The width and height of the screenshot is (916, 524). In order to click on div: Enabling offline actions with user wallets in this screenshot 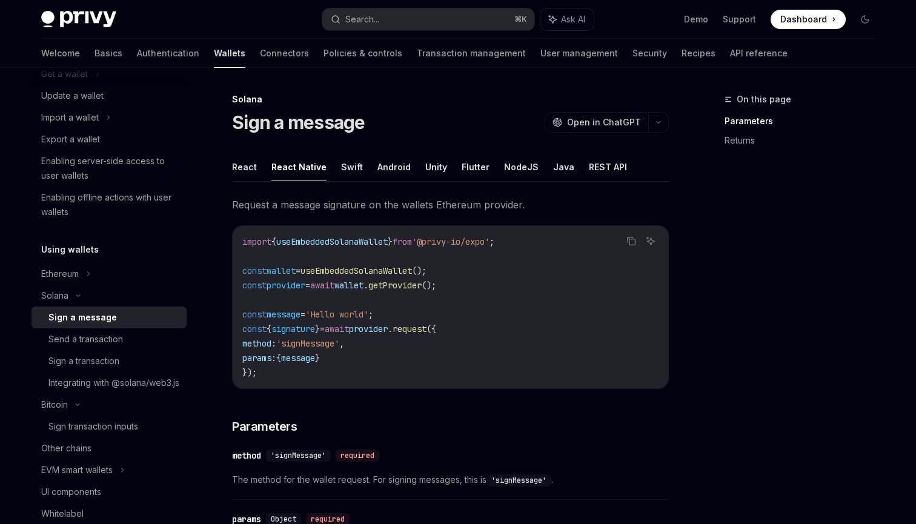, I will do `click(110, 205)`.